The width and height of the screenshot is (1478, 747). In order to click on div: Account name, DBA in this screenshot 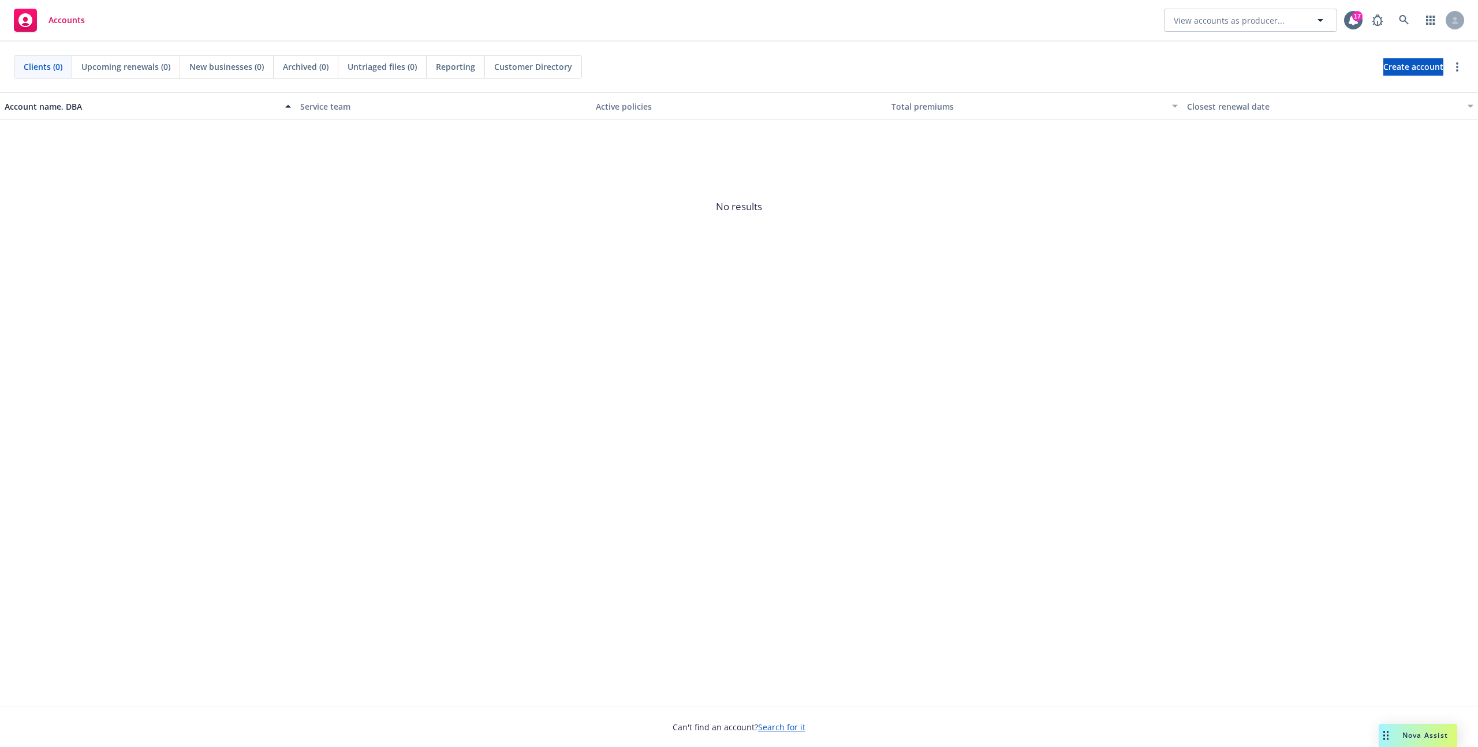, I will do `click(141, 106)`.